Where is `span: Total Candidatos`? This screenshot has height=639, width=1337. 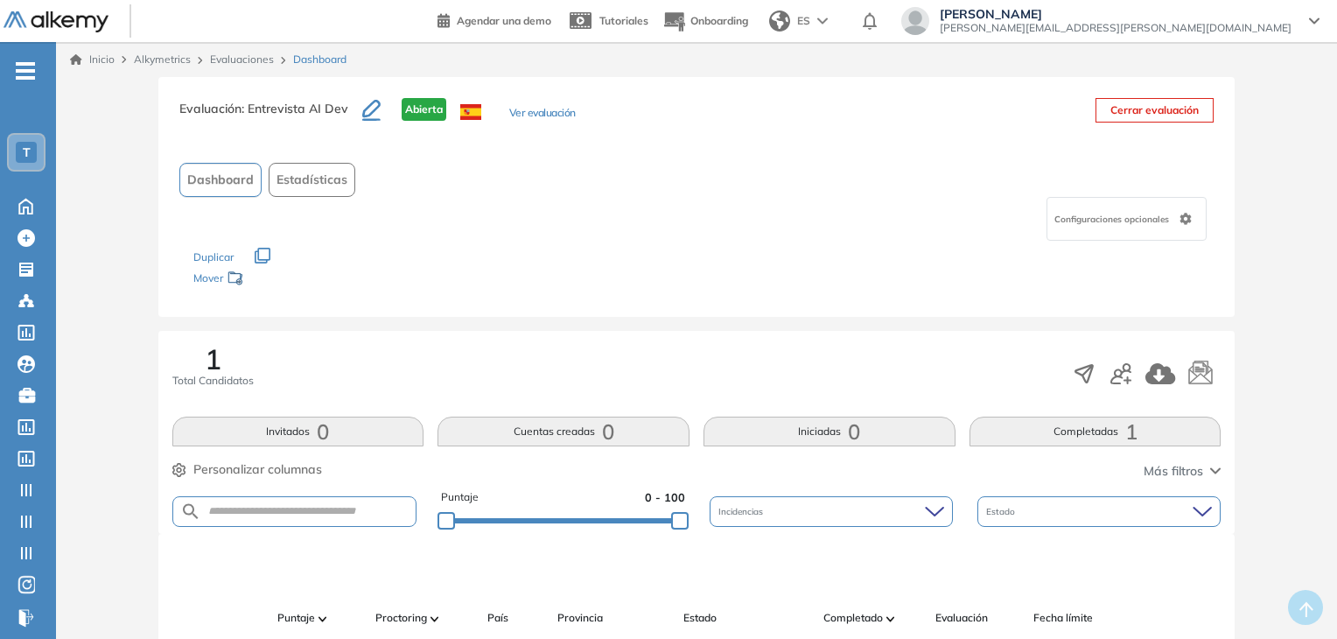 span: Total Candidatos is located at coordinates (213, 381).